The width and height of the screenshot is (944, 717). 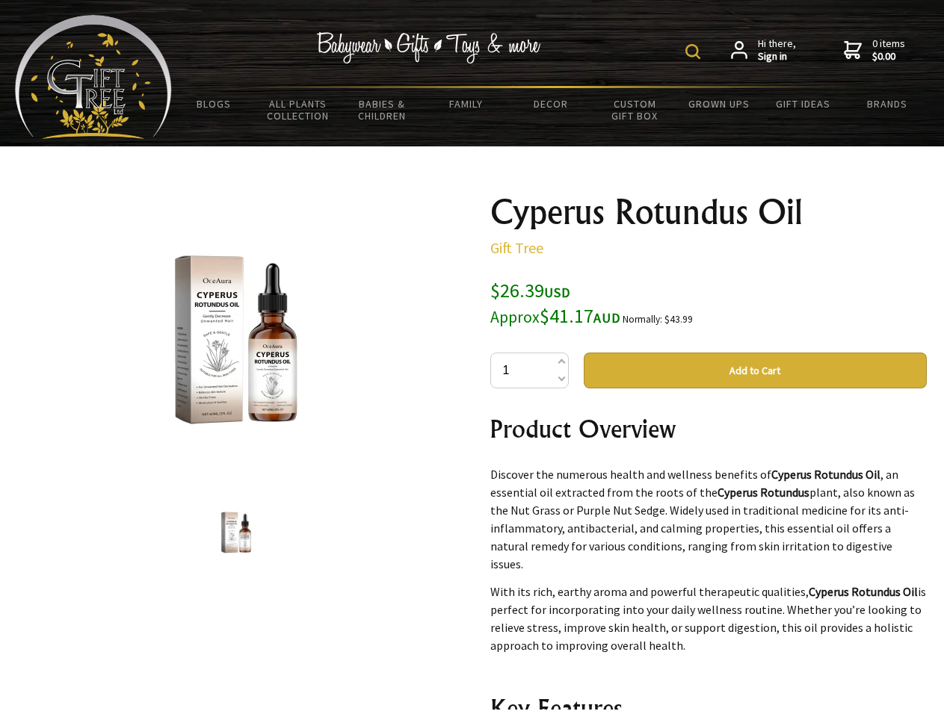 I want to click on img: Babyware - Gifts - Toys and more..., so click(x=93, y=77).